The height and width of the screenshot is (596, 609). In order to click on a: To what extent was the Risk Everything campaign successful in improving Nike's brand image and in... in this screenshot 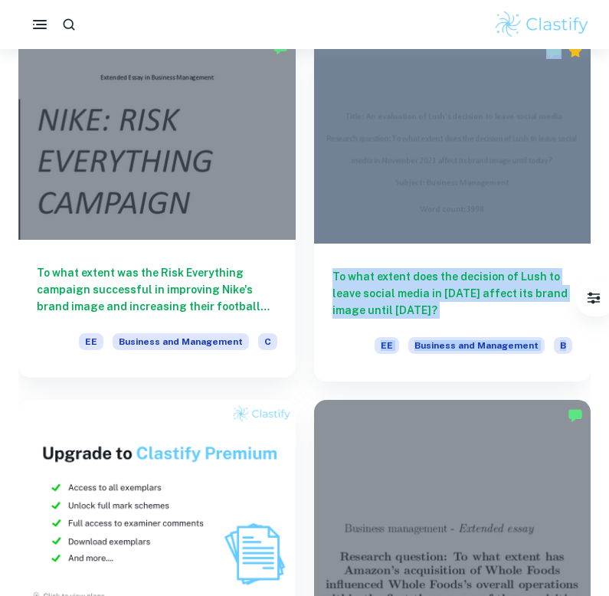, I will do `click(157, 208)`.